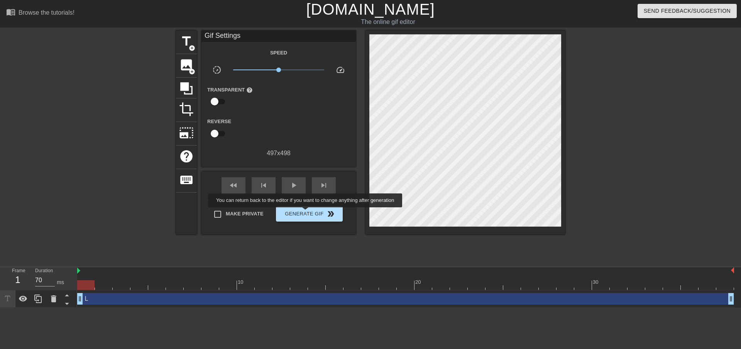 The width and height of the screenshot is (741, 349). What do you see at coordinates (388, 22) in the screenshot?
I see `div: The online gif editor` at bounding box center [388, 22].